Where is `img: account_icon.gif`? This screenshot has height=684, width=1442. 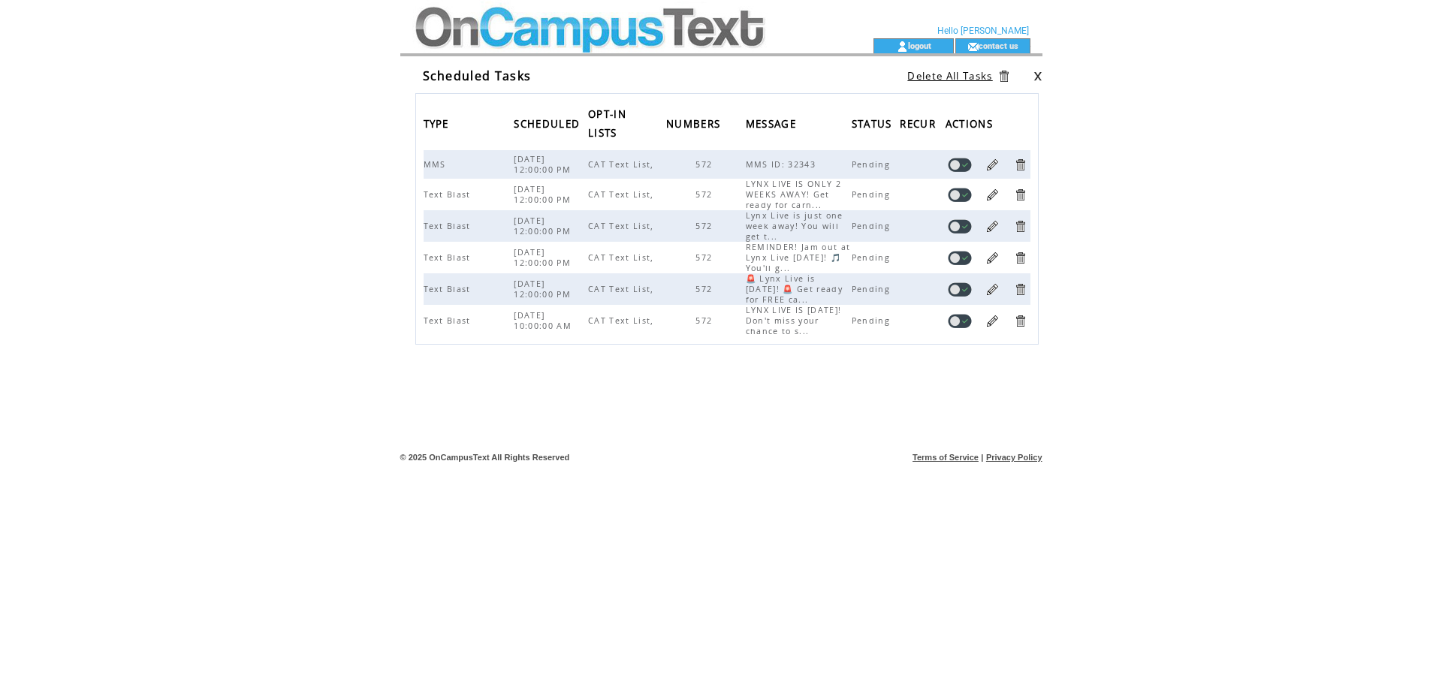
img: account_icon.gif is located at coordinates (902, 47).